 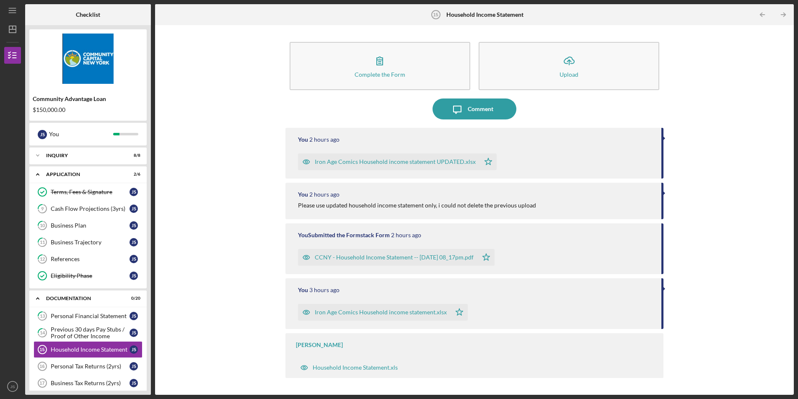 What do you see at coordinates (324, 290) in the screenshot?
I see `time: 2025-09-25 00:06` at bounding box center [324, 290].